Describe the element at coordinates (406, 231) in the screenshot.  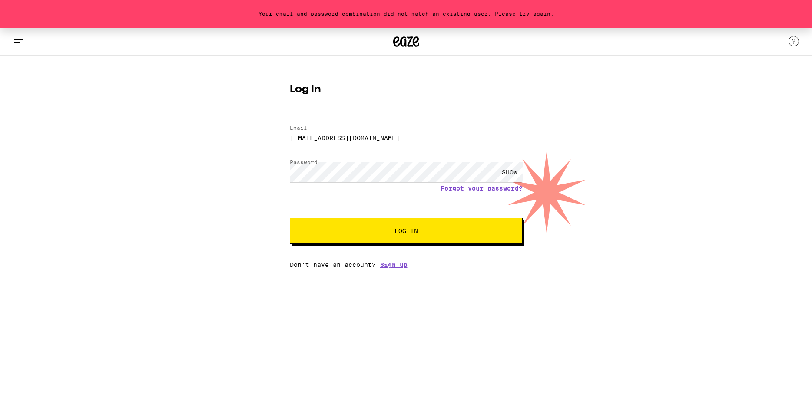
I see `span: Log In` at that location.